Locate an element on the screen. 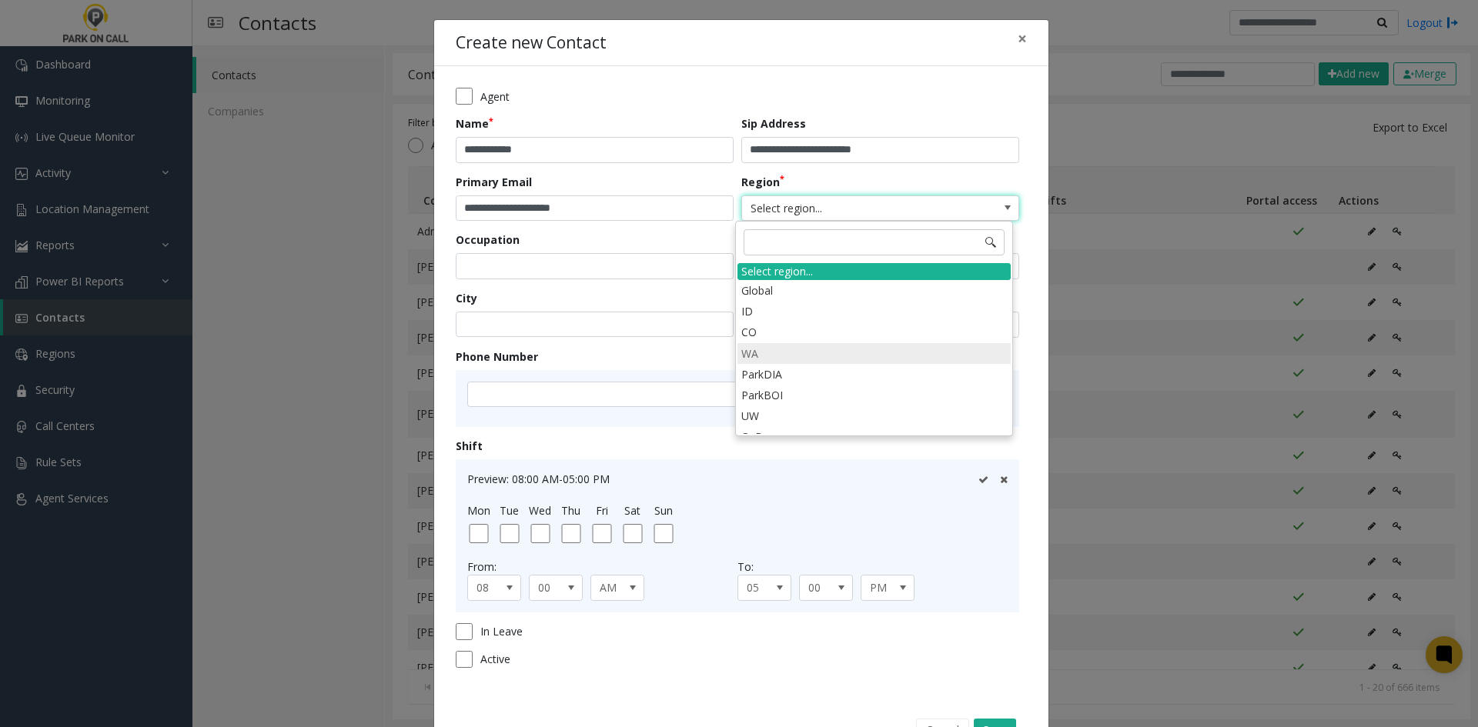 The width and height of the screenshot is (1478, 727). label: Sip Address is located at coordinates (774, 123).